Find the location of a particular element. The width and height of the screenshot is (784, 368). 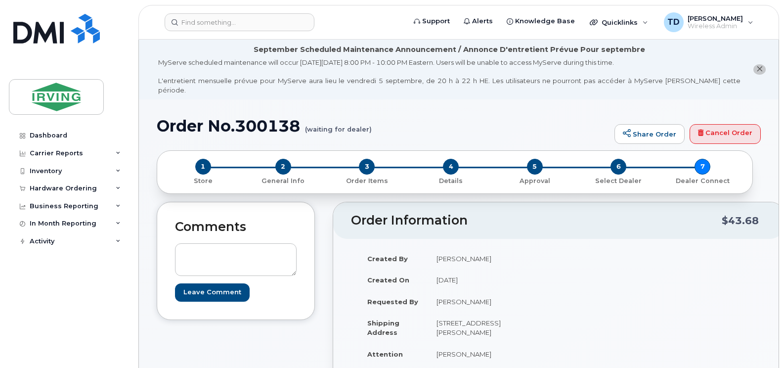

button: close notification is located at coordinates (759, 69).